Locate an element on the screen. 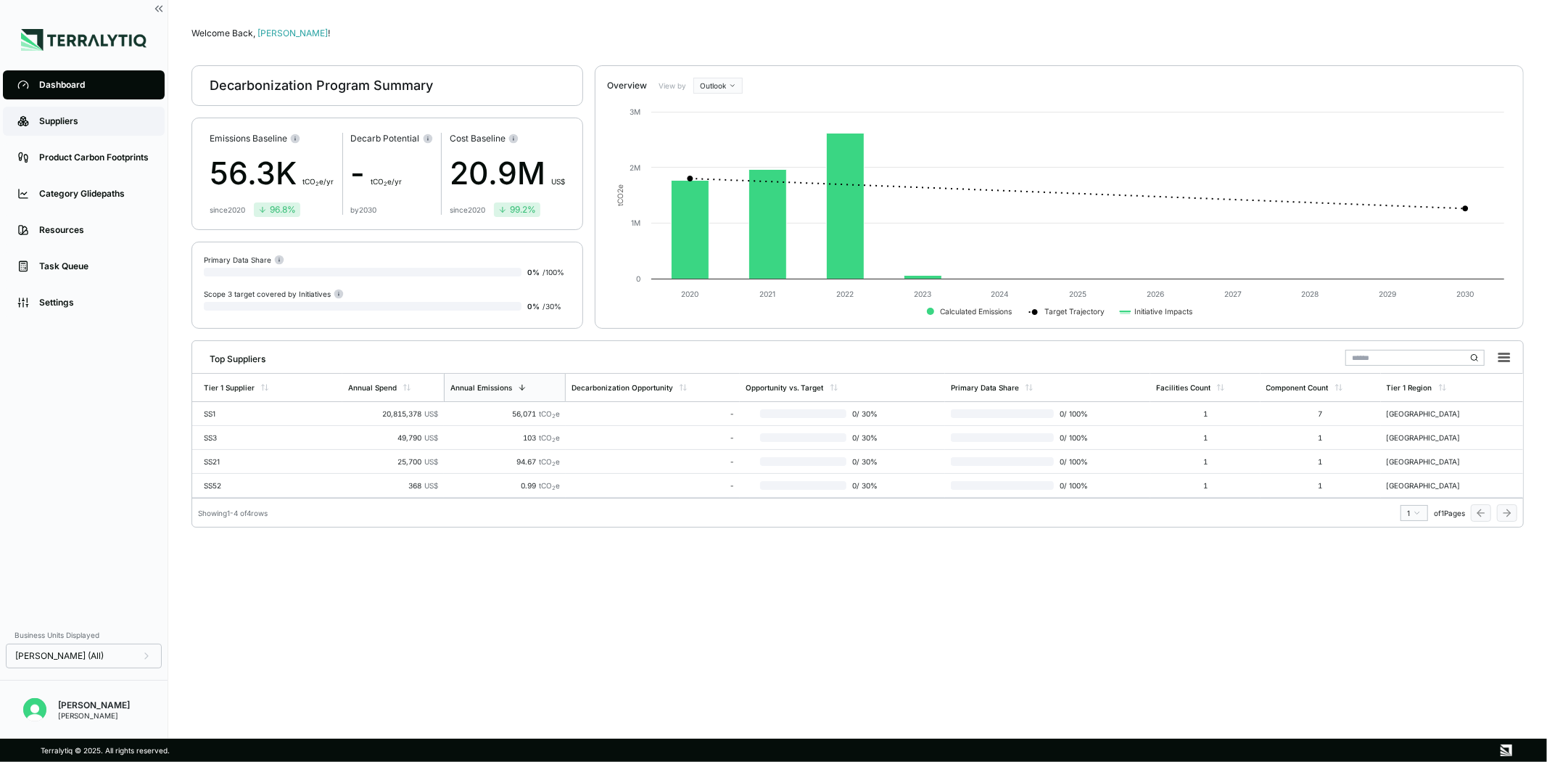  button: 1 is located at coordinates (1414, 513).